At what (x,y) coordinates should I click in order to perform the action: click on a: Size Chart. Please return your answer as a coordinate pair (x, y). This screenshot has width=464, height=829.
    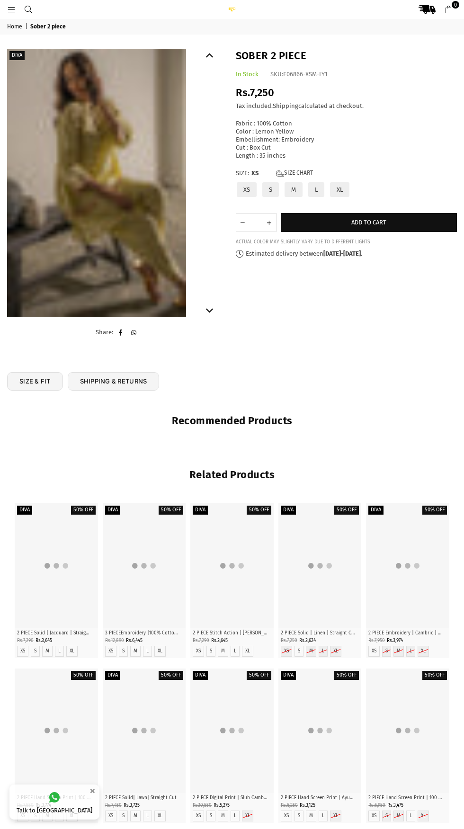
    Looking at the image, I should click on (294, 173).